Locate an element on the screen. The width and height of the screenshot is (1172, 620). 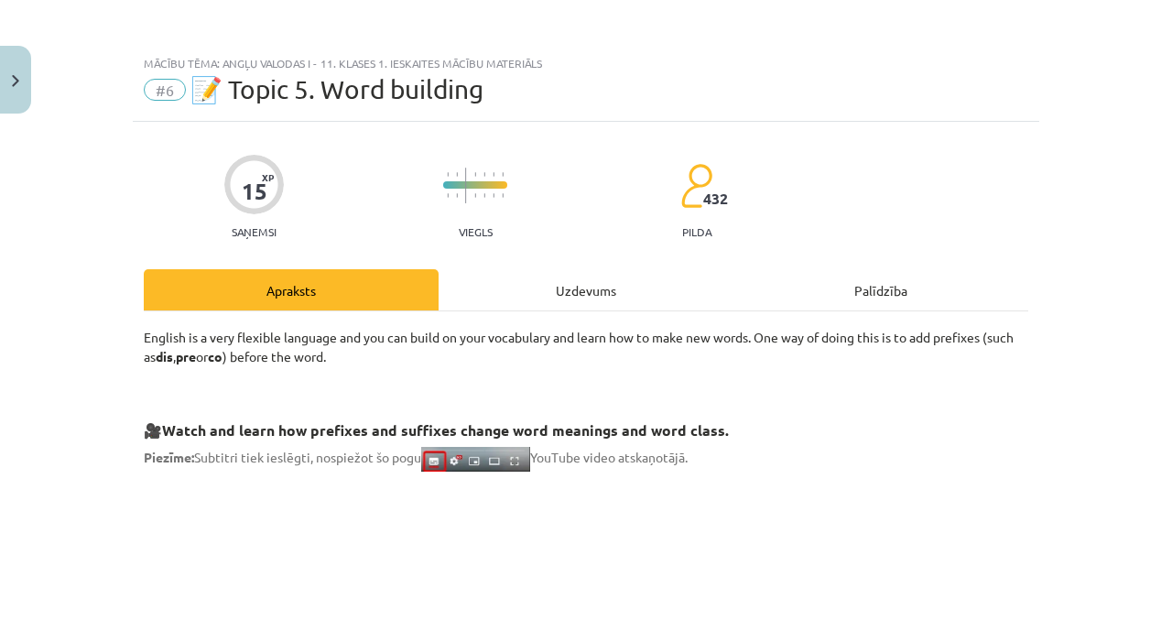
p: Viegls is located at coordinates (475, 232).